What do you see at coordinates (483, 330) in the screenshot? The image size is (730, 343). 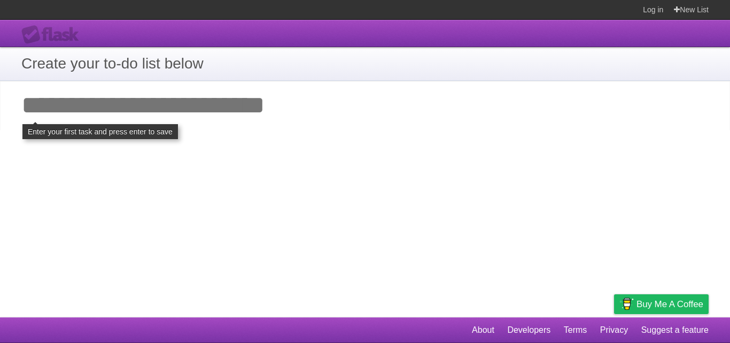 I see `a: About` at bounding box center [483, 330].